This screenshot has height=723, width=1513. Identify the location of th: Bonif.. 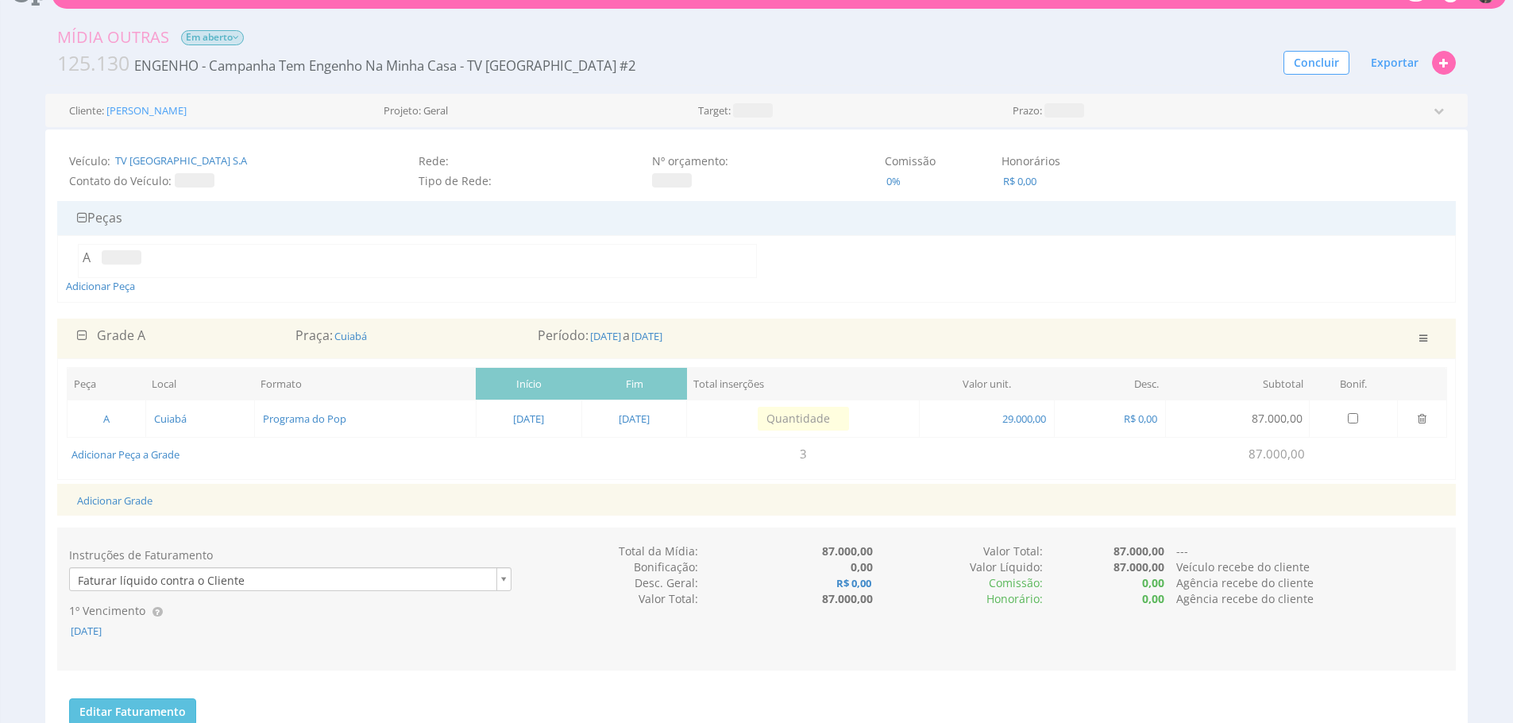
(1353, 383).